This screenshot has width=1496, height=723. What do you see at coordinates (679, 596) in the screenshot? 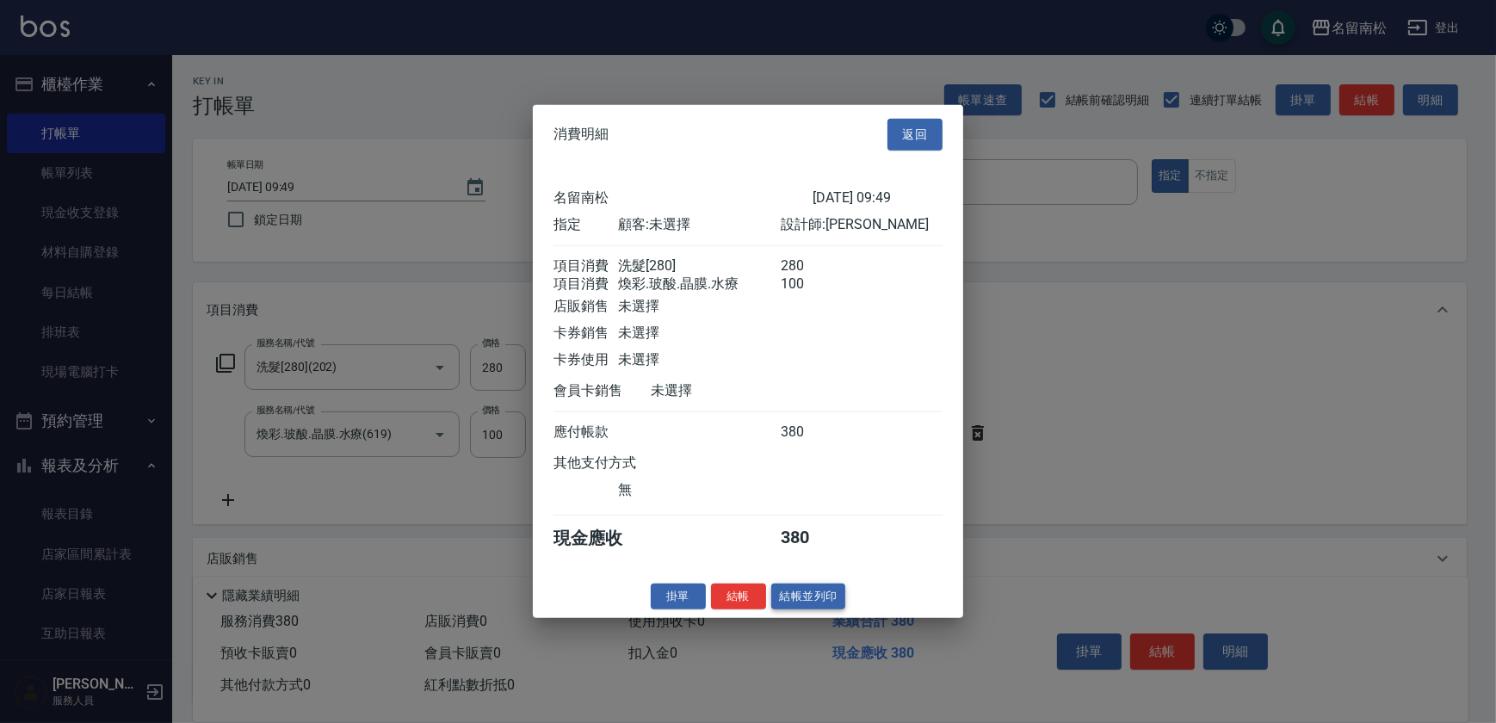
I see `button: 掛單` at bounding box center [679, 596].